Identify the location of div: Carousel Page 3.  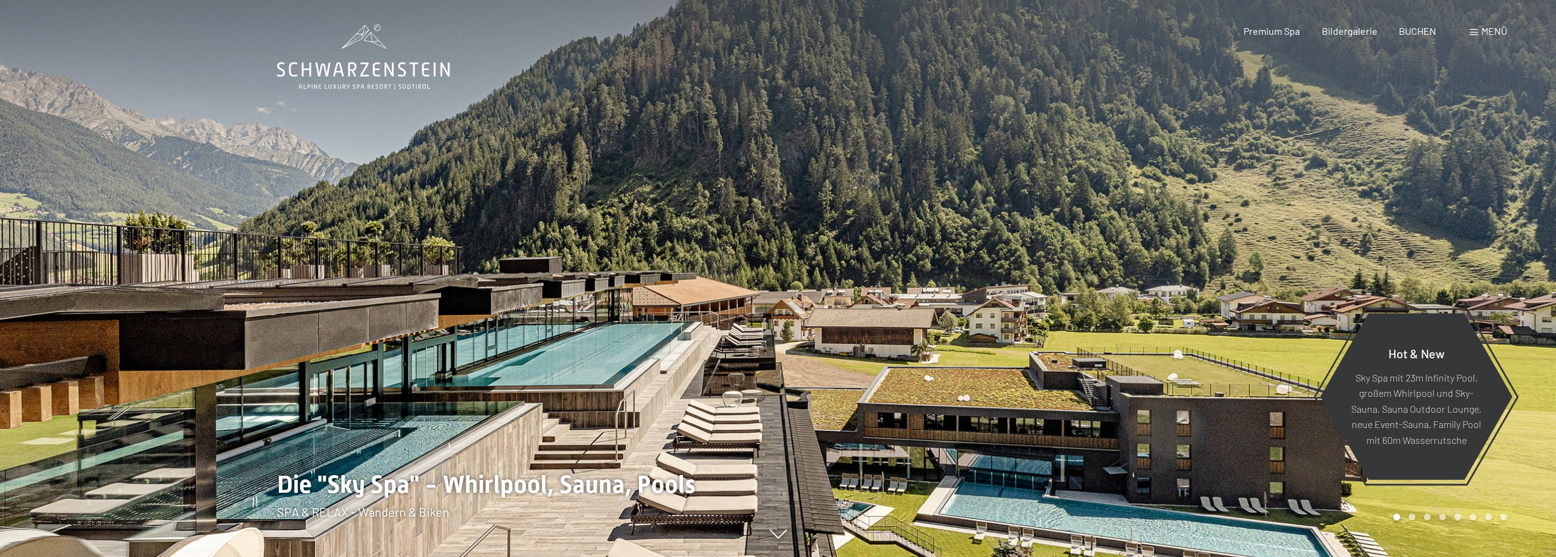
(1427, 517).